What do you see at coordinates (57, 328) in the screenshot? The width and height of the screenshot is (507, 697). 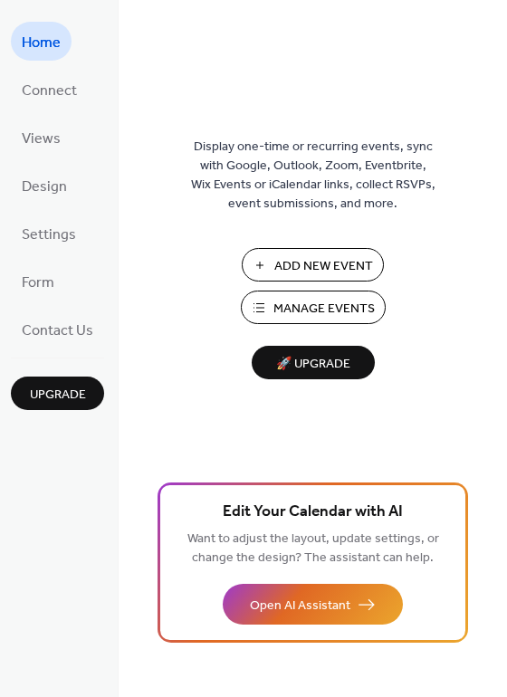 I see `a: Contact Us` at bounding box center [57, 328].